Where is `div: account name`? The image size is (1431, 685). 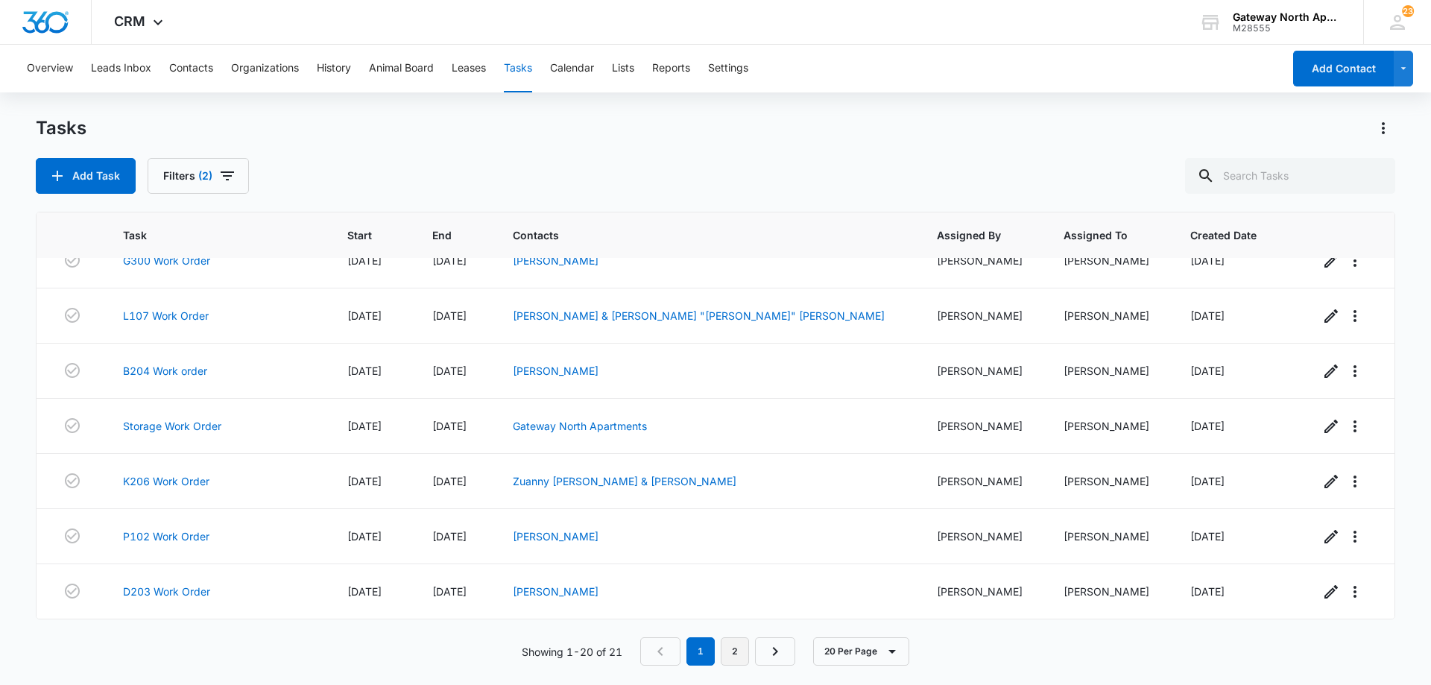 div: account name is located at coordinates (1287, 17).